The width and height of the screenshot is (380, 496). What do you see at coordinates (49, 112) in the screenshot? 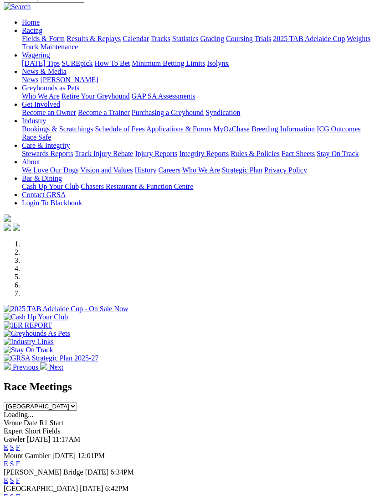
I see `a: Become an Owner` at bounding box center [49, 112].